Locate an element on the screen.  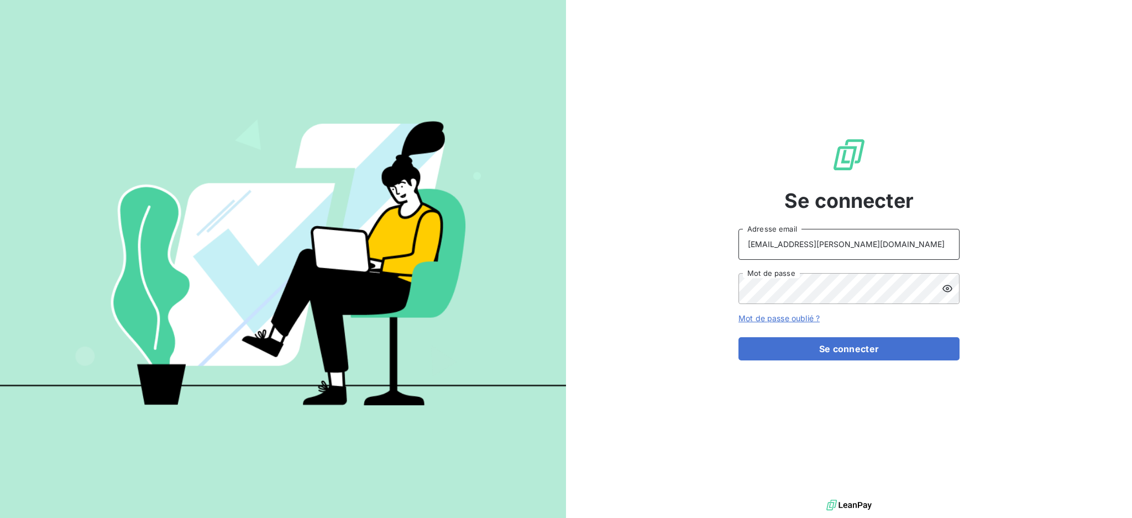
input: placeholder is located at coordinates (849, 244).